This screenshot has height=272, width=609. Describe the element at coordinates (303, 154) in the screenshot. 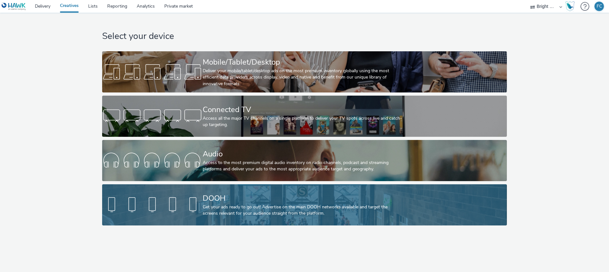

I see `div: Audio` at that location.